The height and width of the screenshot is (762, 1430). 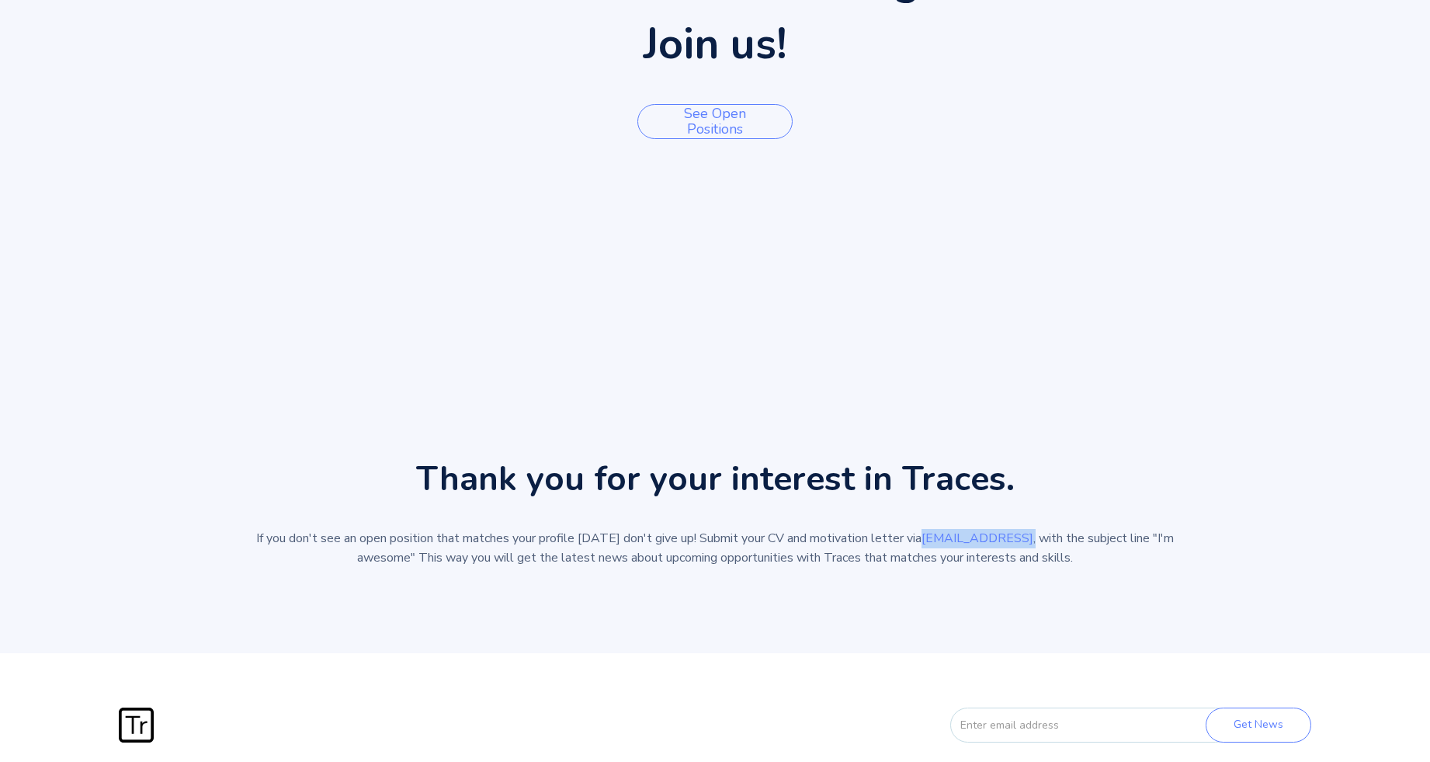 What do you see at coordinates (1258, 724) in the screenshot?
I see `input: Get News` at bounding box center [1258, 724].